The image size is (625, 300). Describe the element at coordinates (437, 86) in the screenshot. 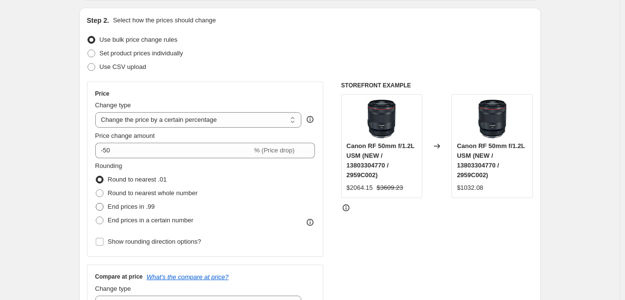

I see `h6: STOREFRONT EXAMPLE` at that location.